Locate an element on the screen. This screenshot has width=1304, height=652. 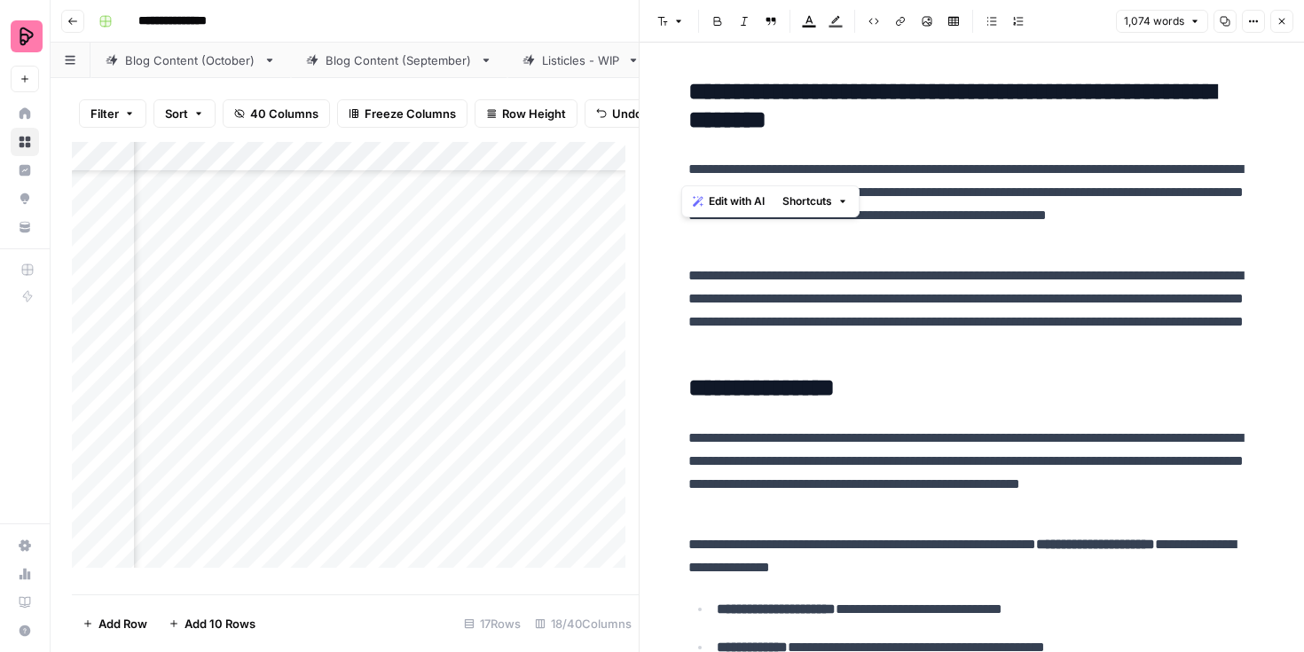
span: Edit with AI is located at coordinates (736, 201).